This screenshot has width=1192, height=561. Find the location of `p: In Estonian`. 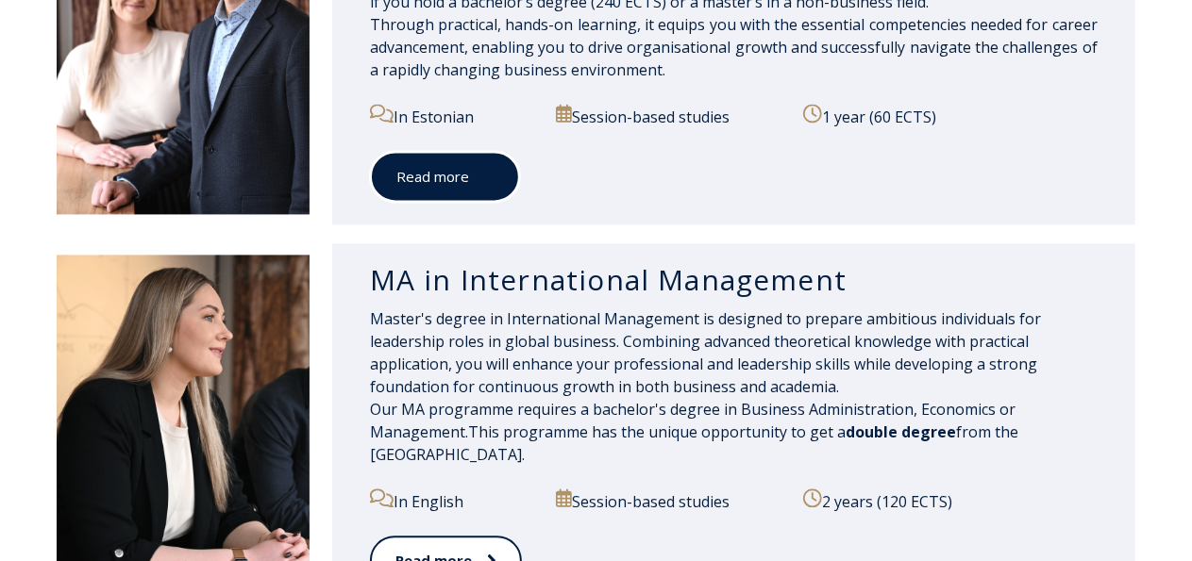

p: In Estonian is located at coordinates (455, 116).